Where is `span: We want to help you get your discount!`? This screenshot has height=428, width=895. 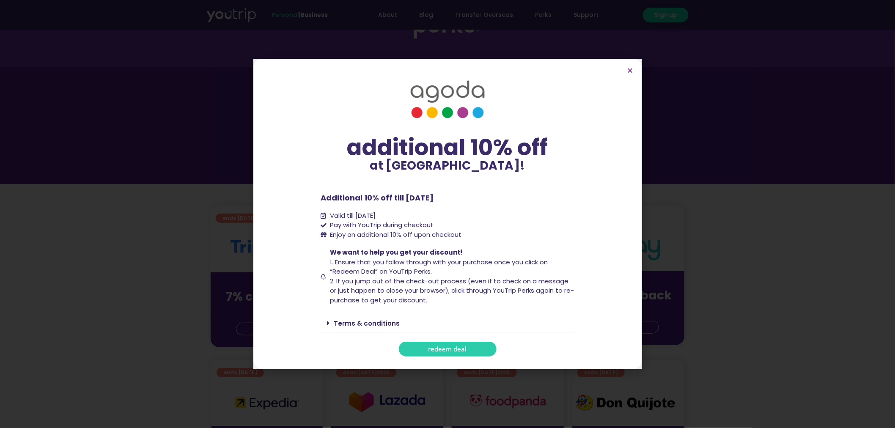 span: We want to help you get your discount! is located at coordinates (396, 252).